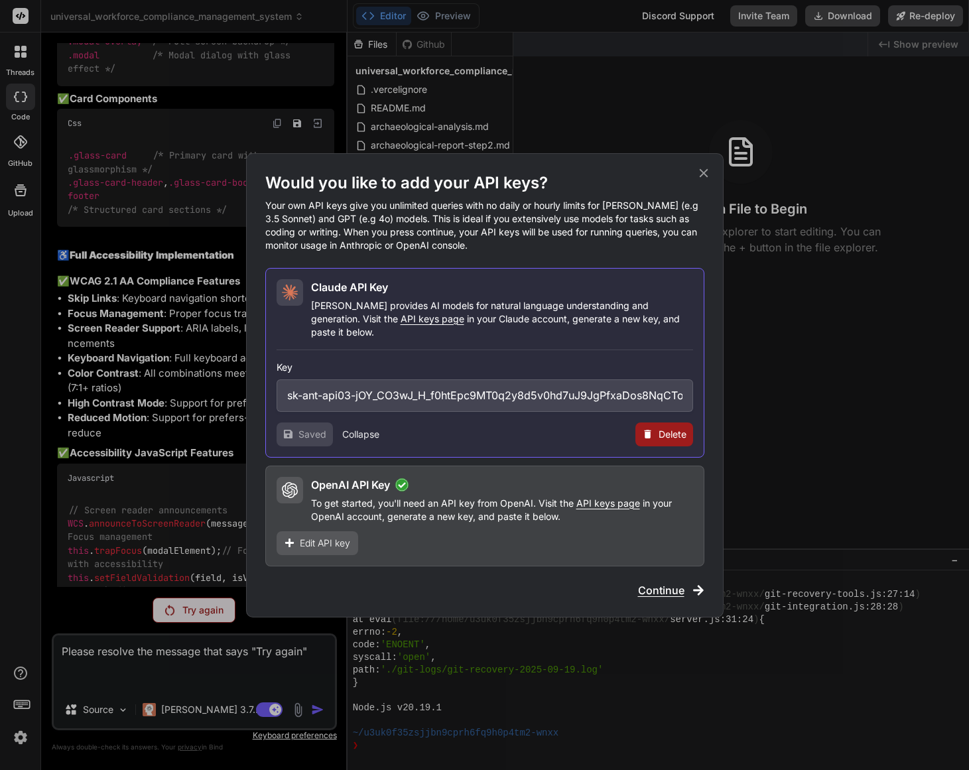 This screenshot has height=770, width=969. What do you see at coordinates (485, 395) in the screenshot?
I see `input: Enter API Key` at bounding box center [485, 395].